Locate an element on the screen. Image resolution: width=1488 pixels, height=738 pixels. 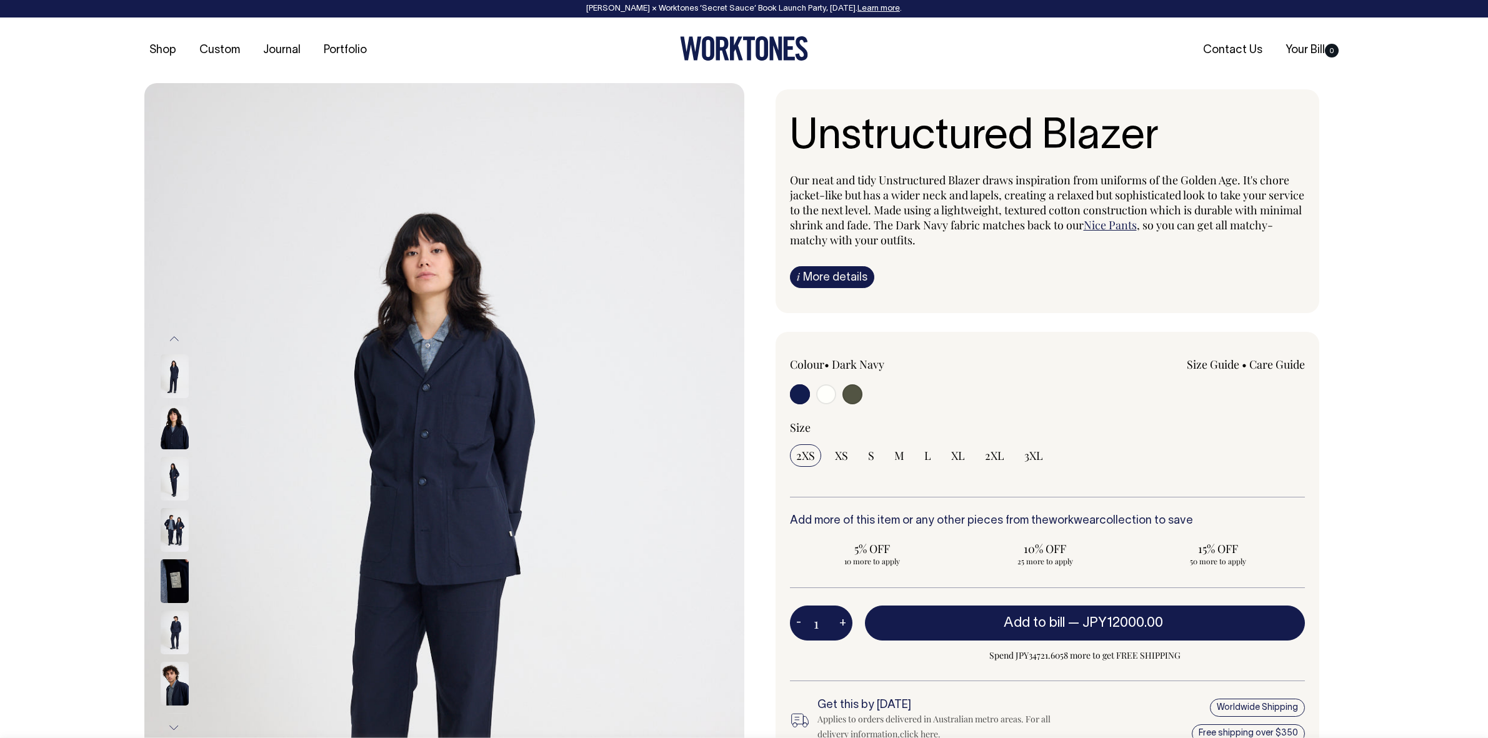
a: Care Guide is located at coordinates (1277, 364).